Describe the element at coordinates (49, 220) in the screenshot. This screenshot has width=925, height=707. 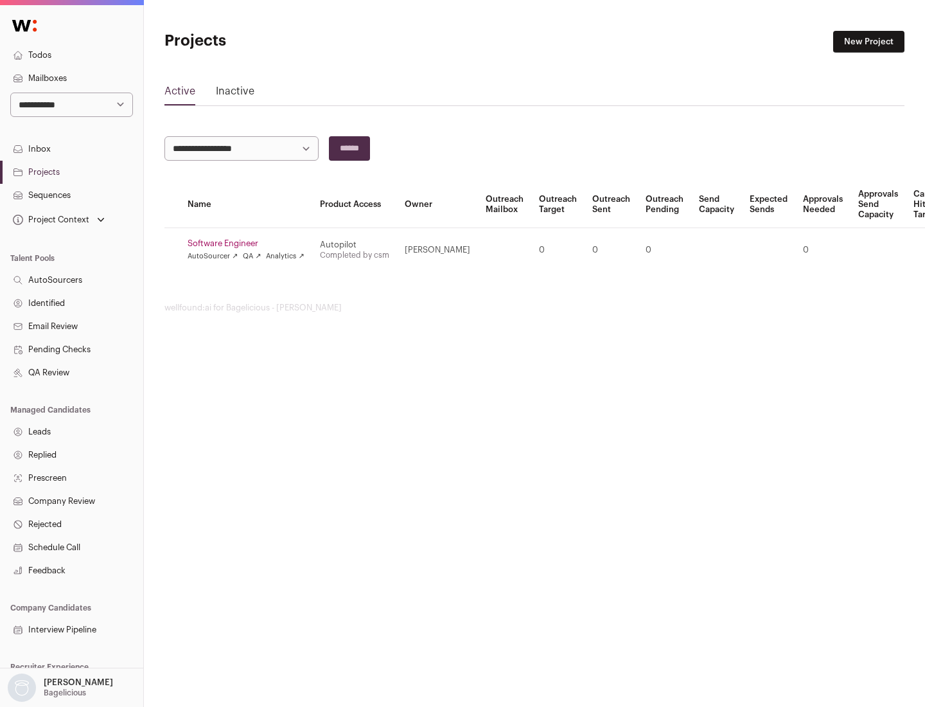
I see `div: Project Context` at that location.